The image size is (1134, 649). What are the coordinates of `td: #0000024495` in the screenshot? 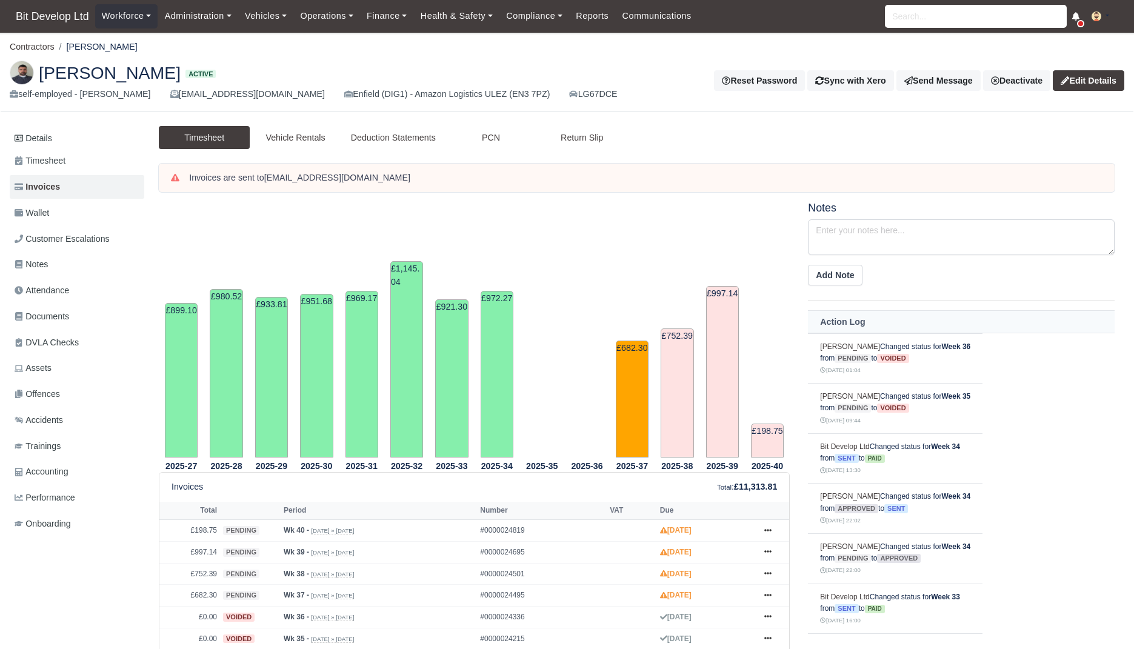 It's located at (542, 596).